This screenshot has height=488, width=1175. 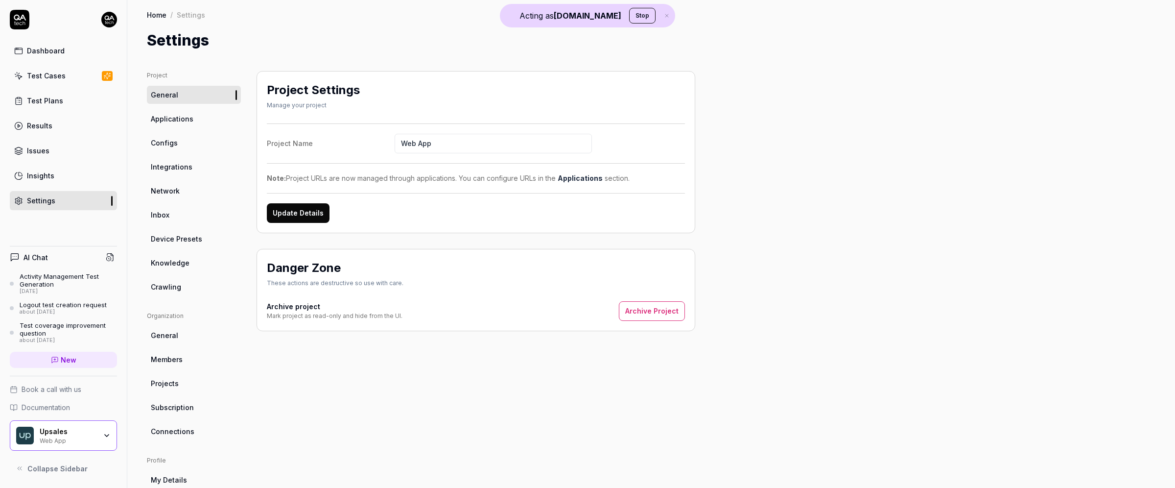 I want to click on span: Applications, so click(x=172, y=119).